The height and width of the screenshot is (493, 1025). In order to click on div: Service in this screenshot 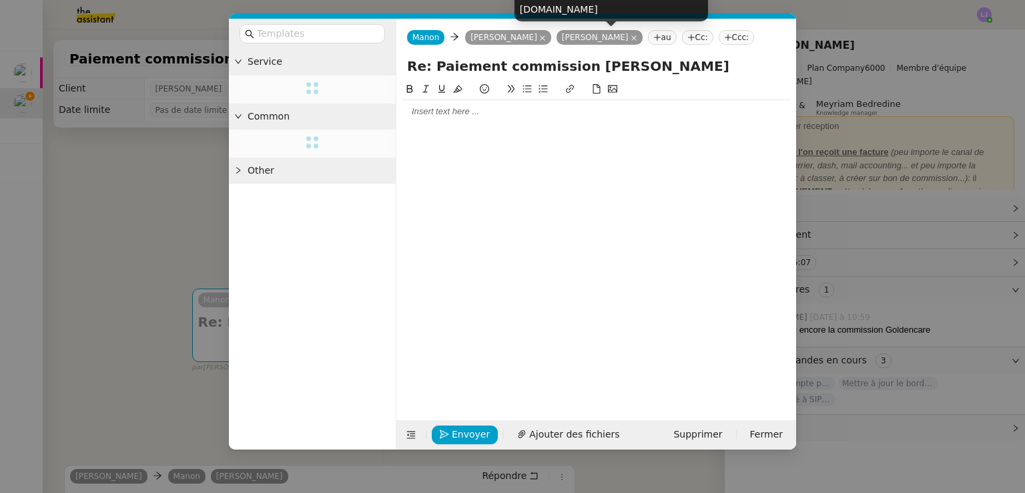, I will do `click(312, 61)`.